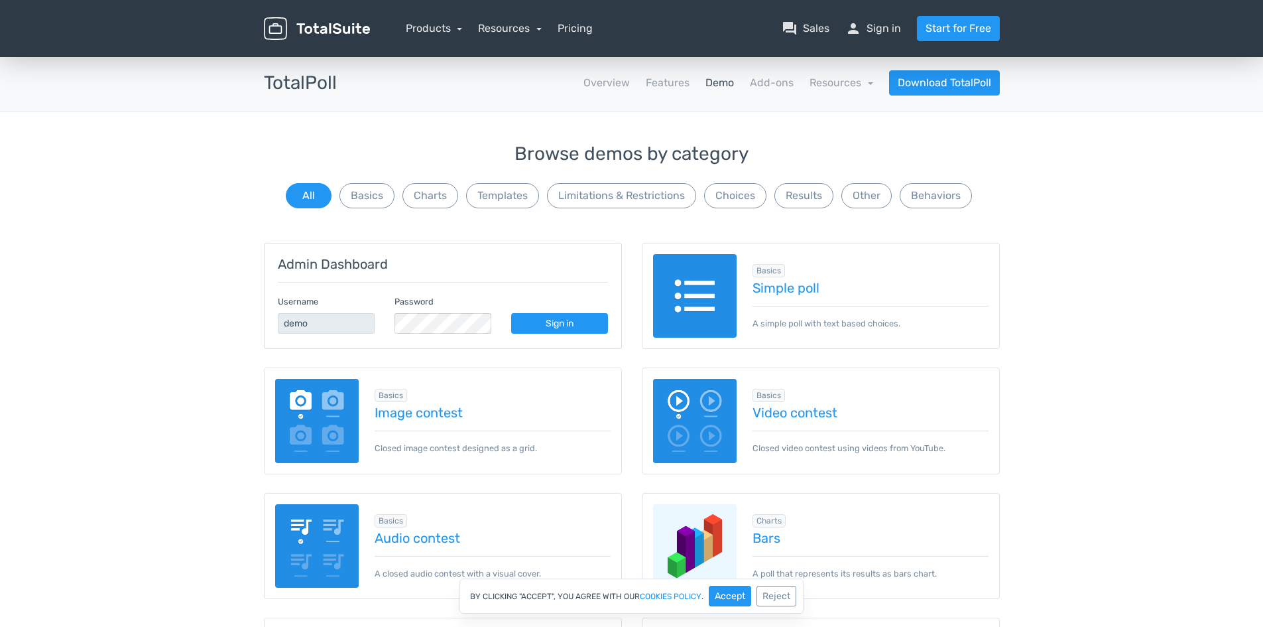  I want to click on p: A poll that represents its results as bars chart., so click(871, 568).